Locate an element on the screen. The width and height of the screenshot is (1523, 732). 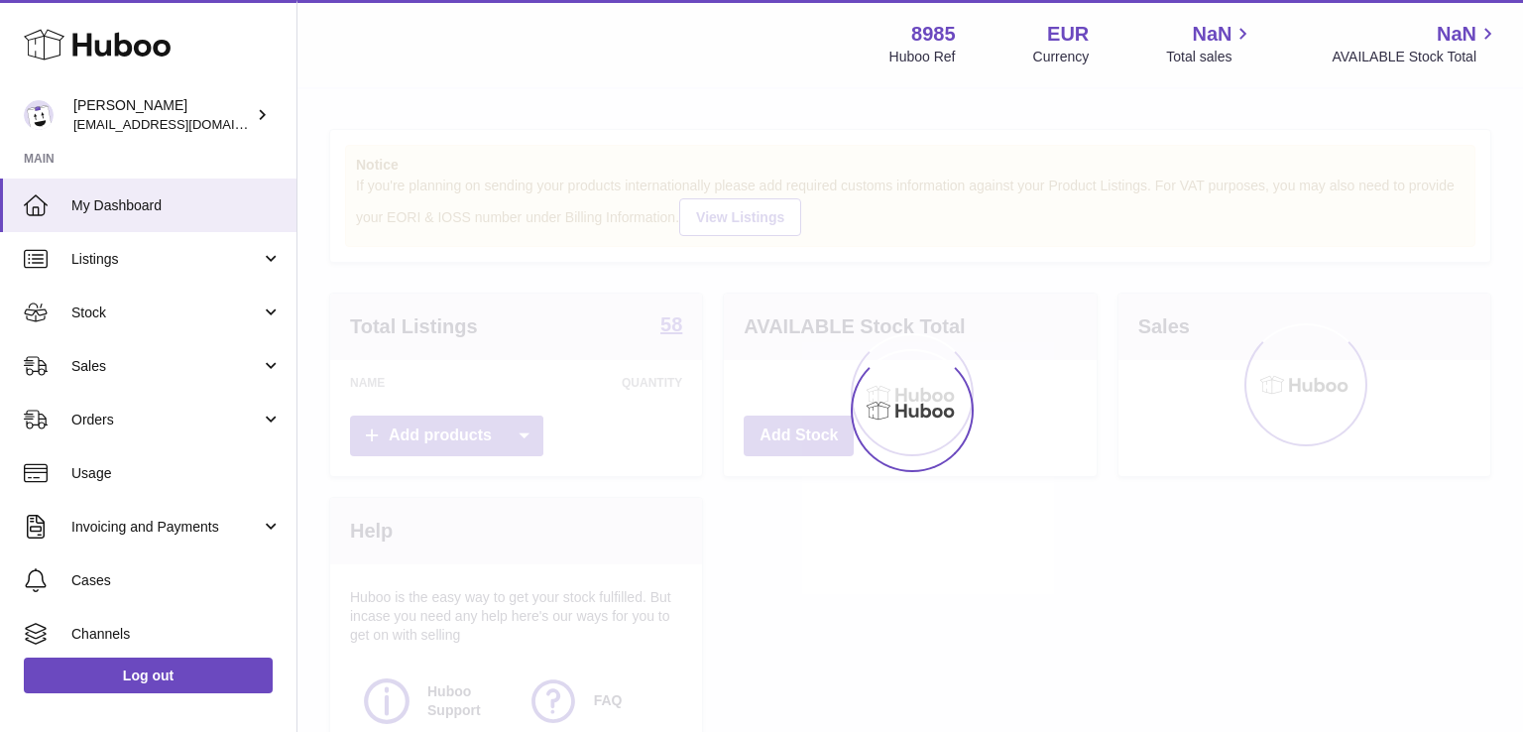
a: NaN Total sales is located at coordinates (1210, 44).